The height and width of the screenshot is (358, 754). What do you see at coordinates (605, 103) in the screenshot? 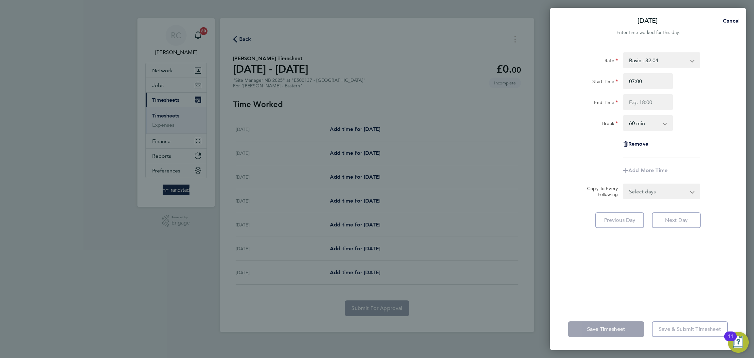
I see `label: End Time` at bounding box center [605, 103].